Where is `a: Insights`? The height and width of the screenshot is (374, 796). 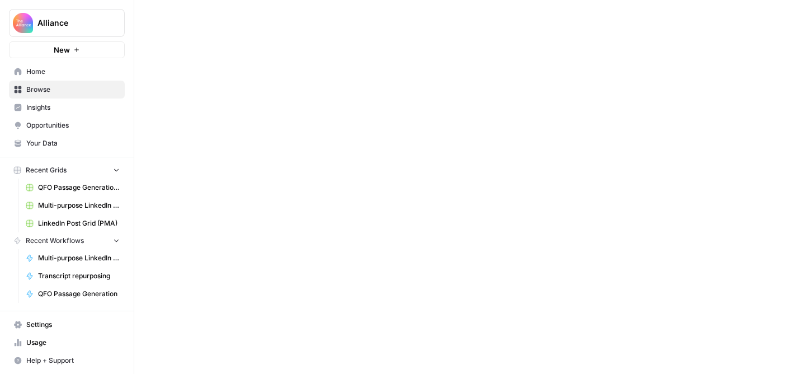
a: Insights is located at coordinates (67, 107).